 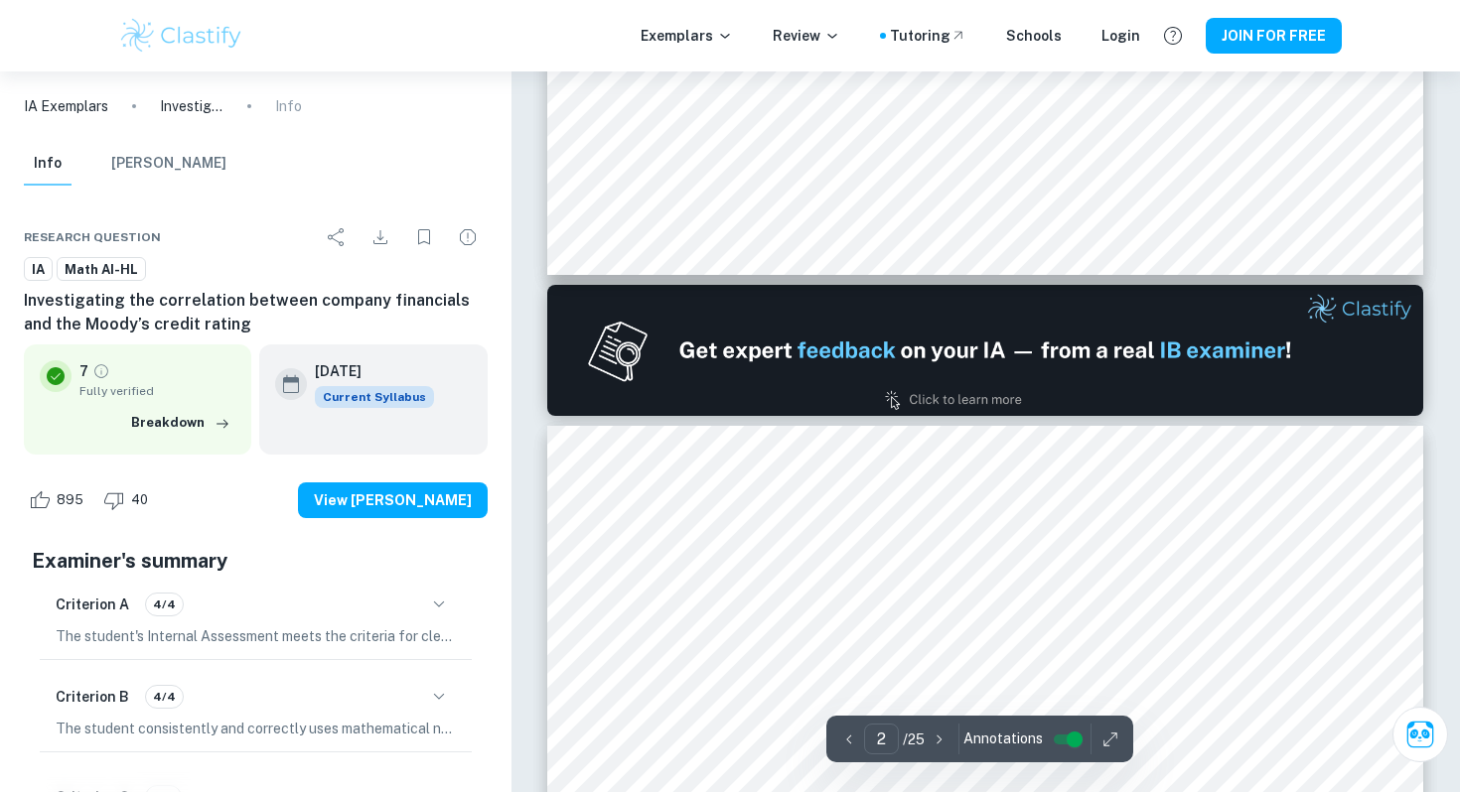 What do you see at coordinates (128, 500) in the screenshot?
I see `div: Dislike` at bounding box center [128, 500].